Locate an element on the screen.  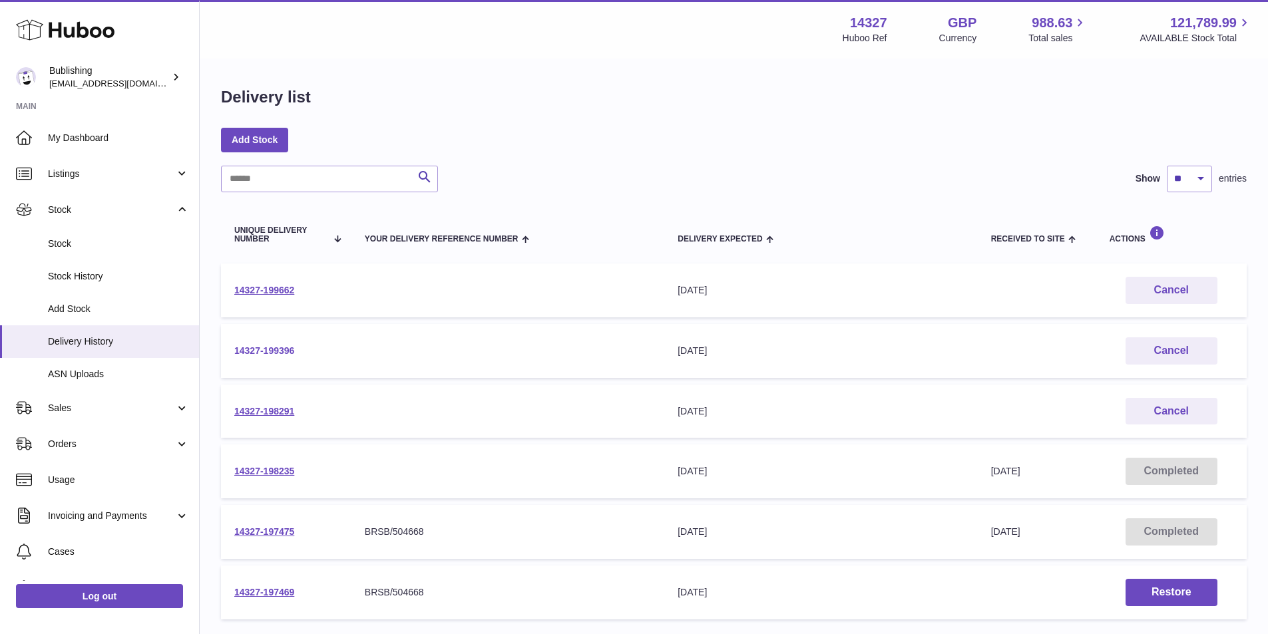
span: Delivery History is located at coordinates (118, 341).